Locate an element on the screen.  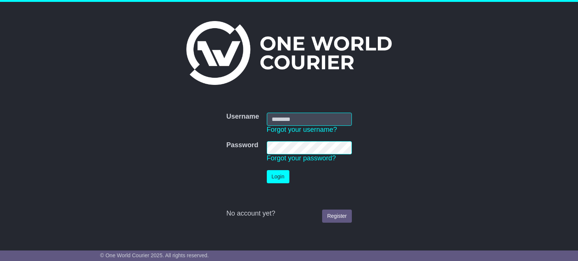
a: Forgot your username? is located at coordinates (302, 130).